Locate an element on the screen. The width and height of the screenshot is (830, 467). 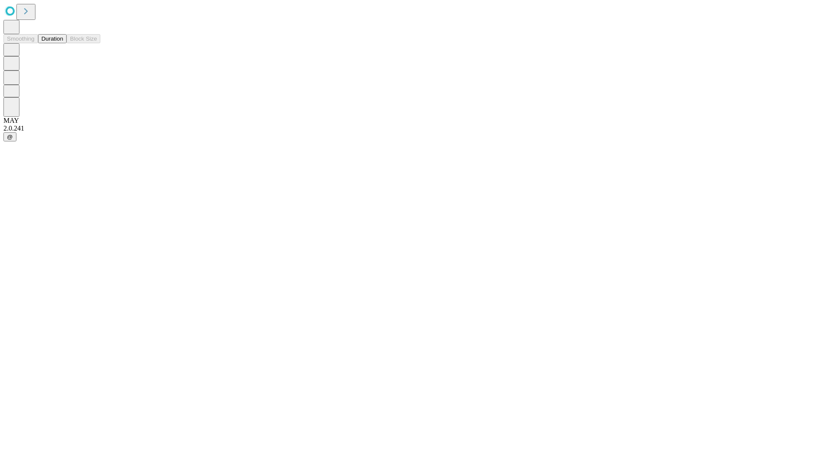
button: Duration is located at coordinates (52, 38).